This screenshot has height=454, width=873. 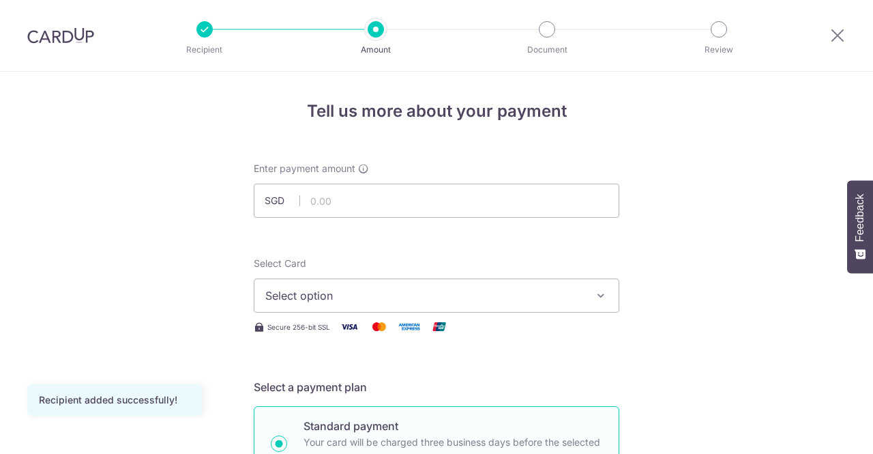 I want to click on img: Union Pay, so click(x=439, y=326).